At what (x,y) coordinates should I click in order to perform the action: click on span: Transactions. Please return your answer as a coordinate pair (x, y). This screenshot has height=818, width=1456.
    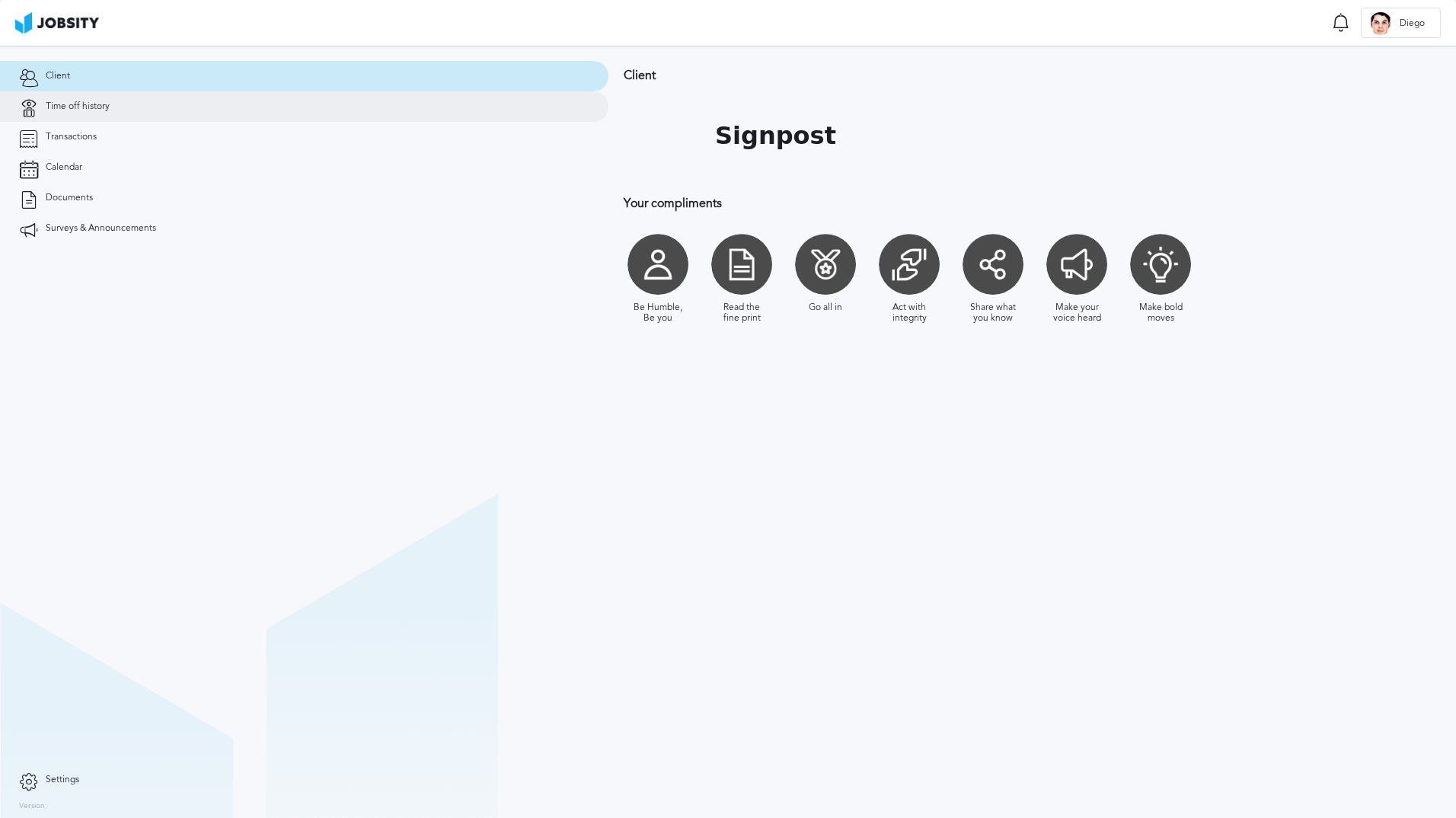
    Looking at the image, I should click on (71, 137).